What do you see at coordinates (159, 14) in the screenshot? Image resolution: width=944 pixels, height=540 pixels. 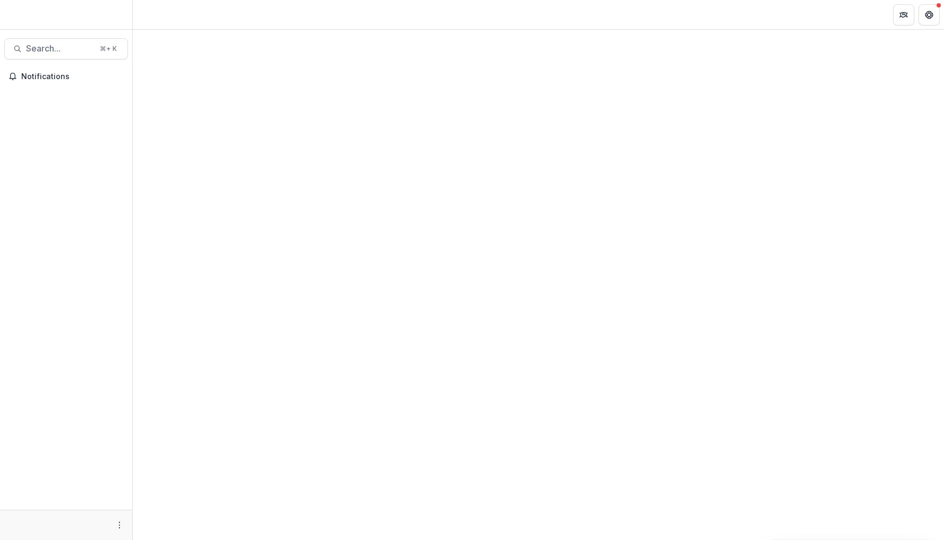 I see `nav: breadcrumb` at bounding box center [159, 14].